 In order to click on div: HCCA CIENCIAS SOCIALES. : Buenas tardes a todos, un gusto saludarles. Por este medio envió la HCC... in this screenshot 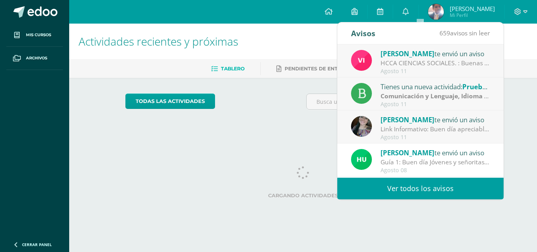, I will do `click(435, 63)`.